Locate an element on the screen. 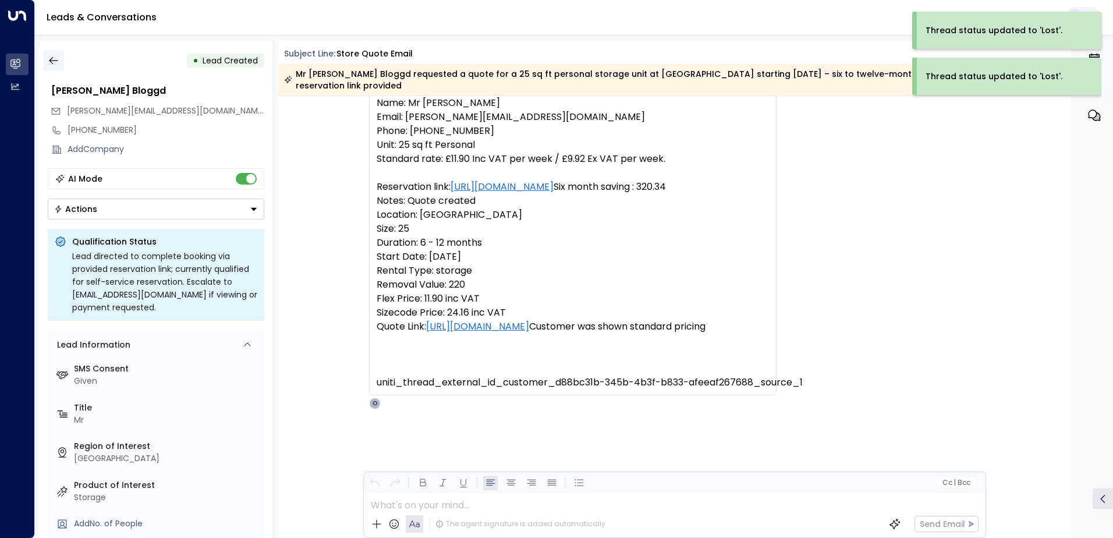  span: fred.gjjj@gmail.com is located at coordinates (165, 111).